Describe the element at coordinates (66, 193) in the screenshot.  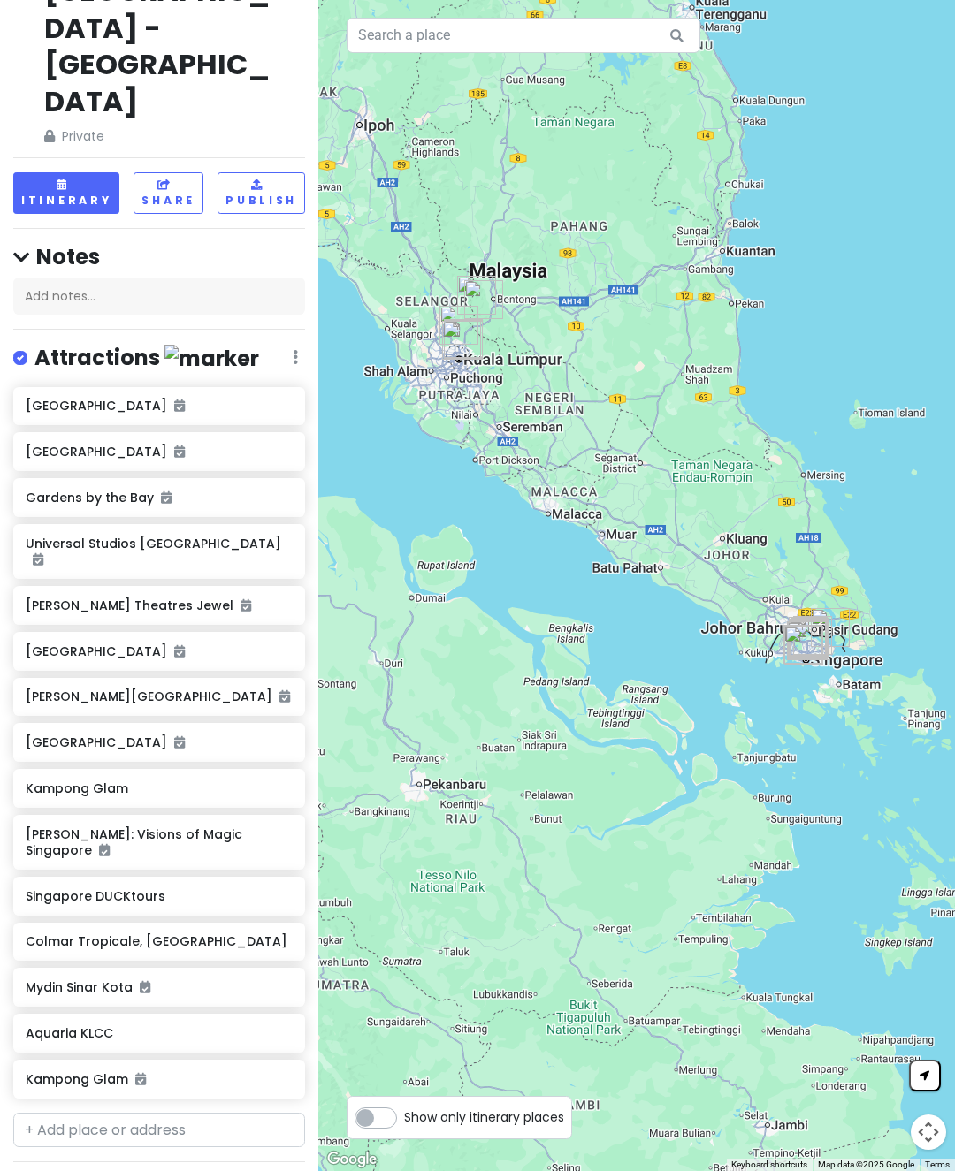
I see `button: Itinerary` at that location.